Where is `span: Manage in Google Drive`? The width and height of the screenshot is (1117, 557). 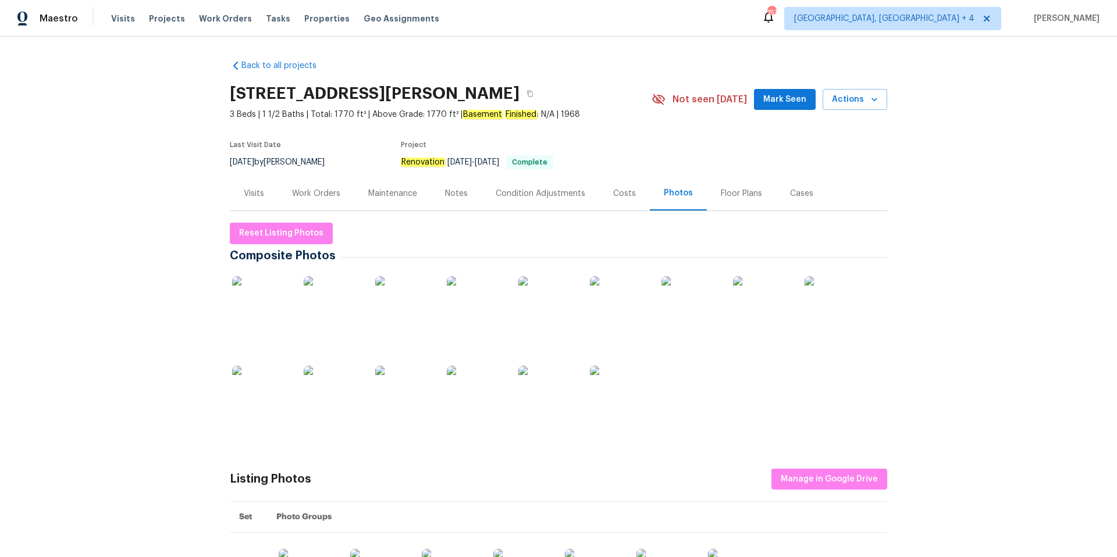 span: Manage in Google Drive is located at coordinates (829, 479).